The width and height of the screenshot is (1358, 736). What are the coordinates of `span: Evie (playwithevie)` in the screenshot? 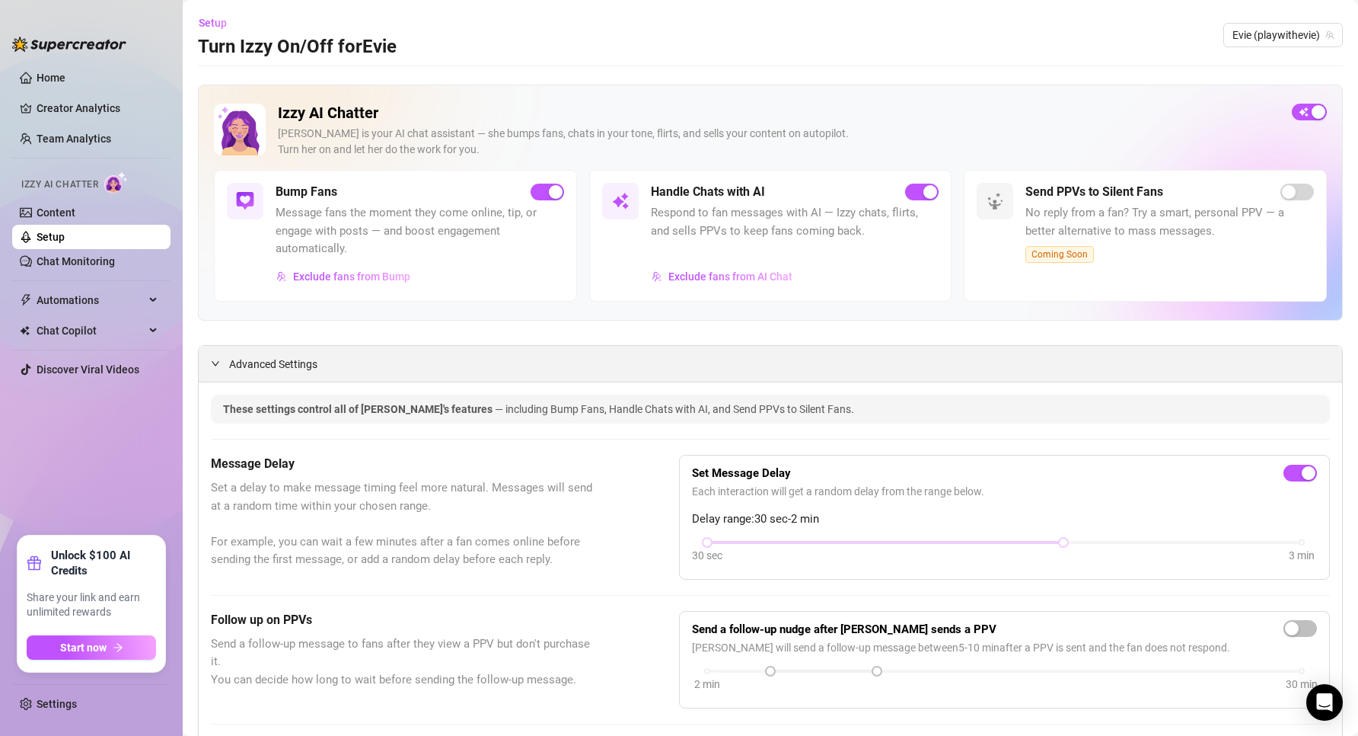 It's located at (1283, 35).